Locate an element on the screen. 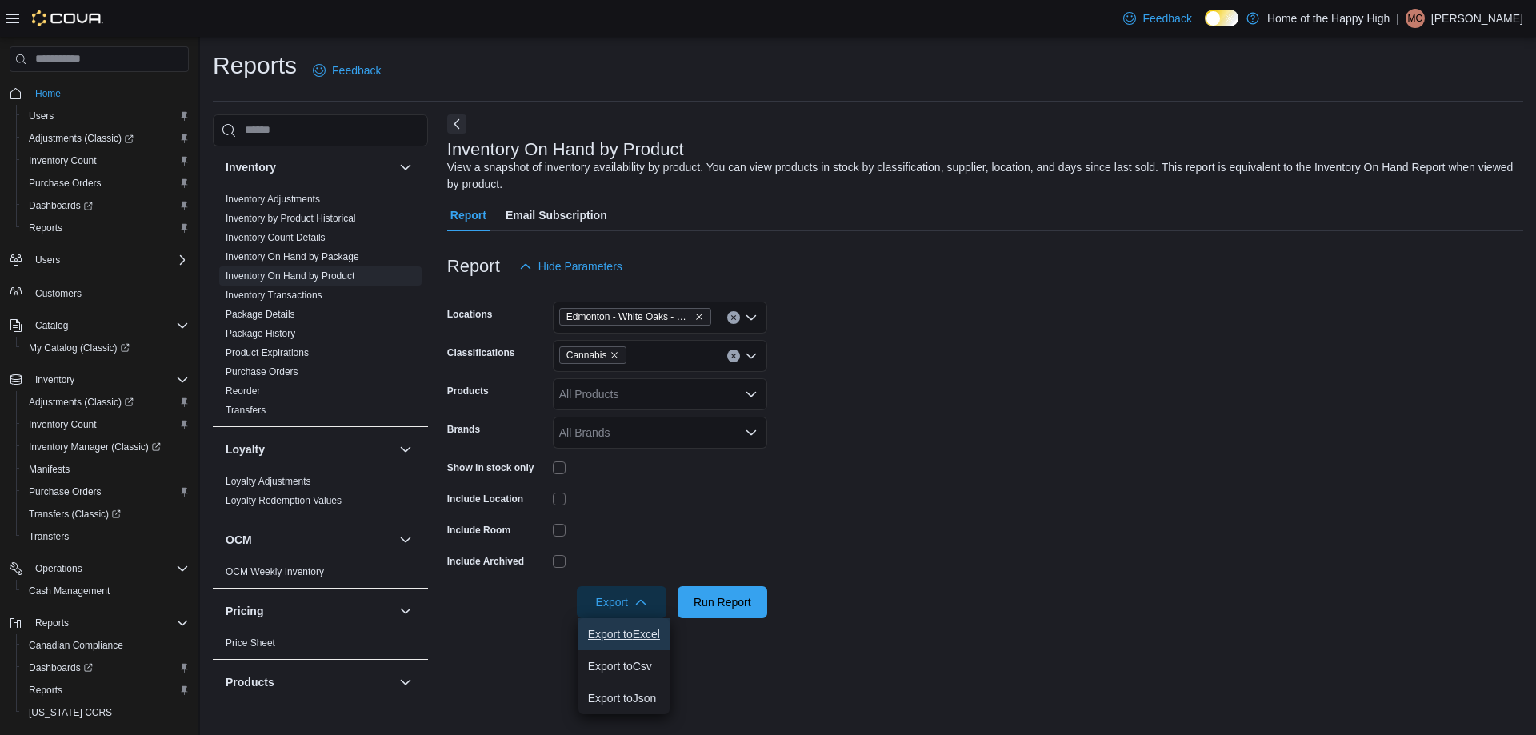 The width and height of the screenshot is (1536, 735). button: Loyalty is located at coordinates (406, 450).